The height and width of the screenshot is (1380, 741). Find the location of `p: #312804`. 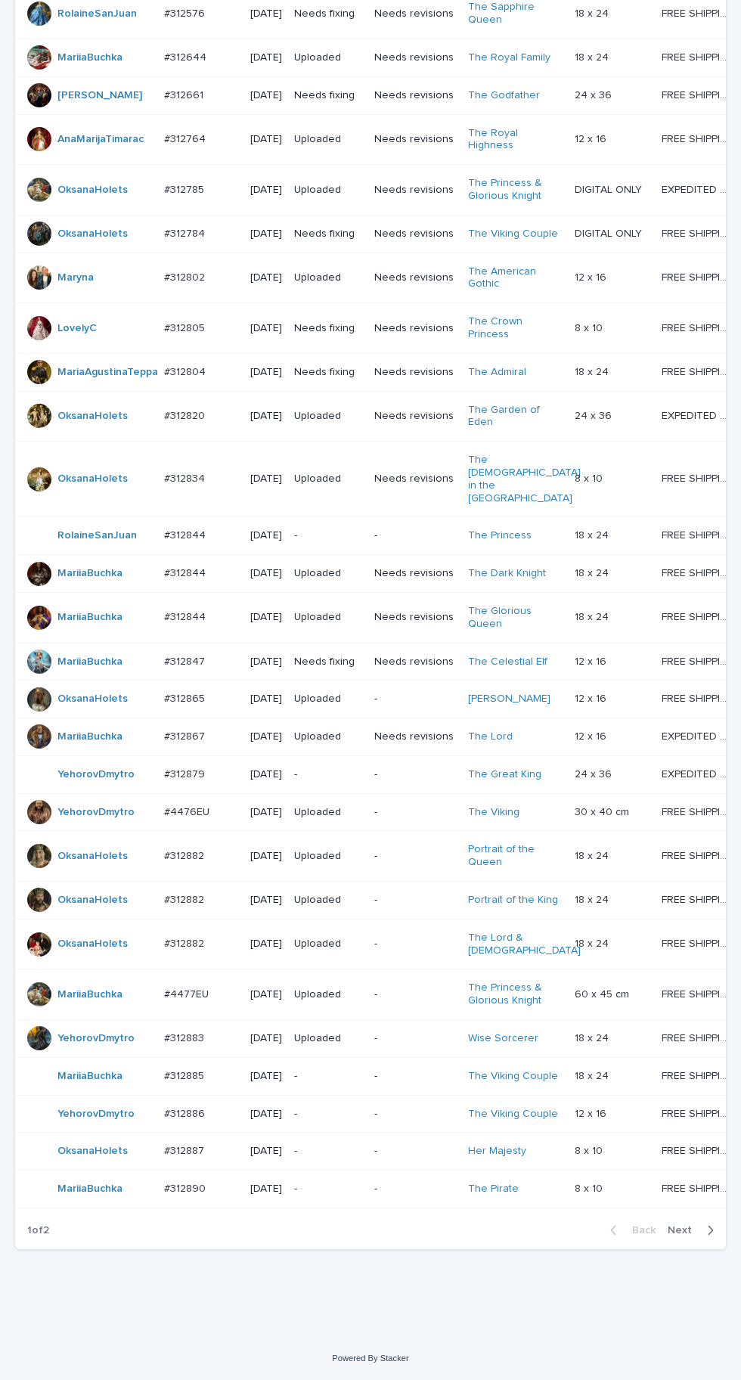

p: #312804 is located at coordinates (186, 370).